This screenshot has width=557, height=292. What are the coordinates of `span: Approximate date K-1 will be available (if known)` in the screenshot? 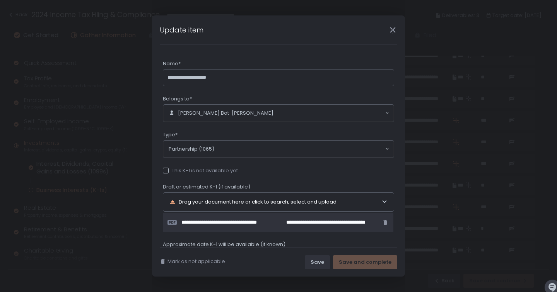 It's located at (224, 245).